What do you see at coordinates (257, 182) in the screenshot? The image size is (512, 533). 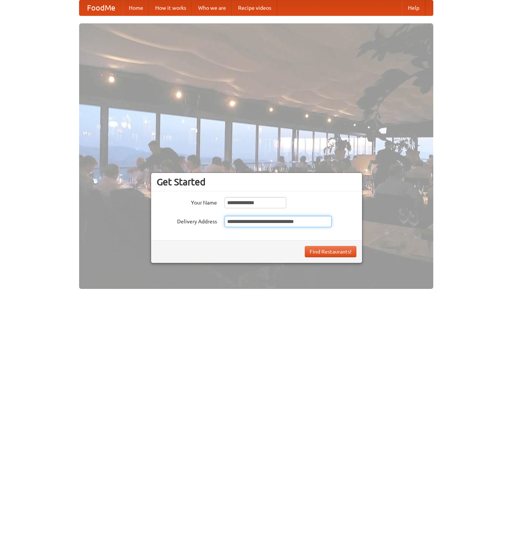 I see `h3: Get Started` at bounding box center [257, 182].